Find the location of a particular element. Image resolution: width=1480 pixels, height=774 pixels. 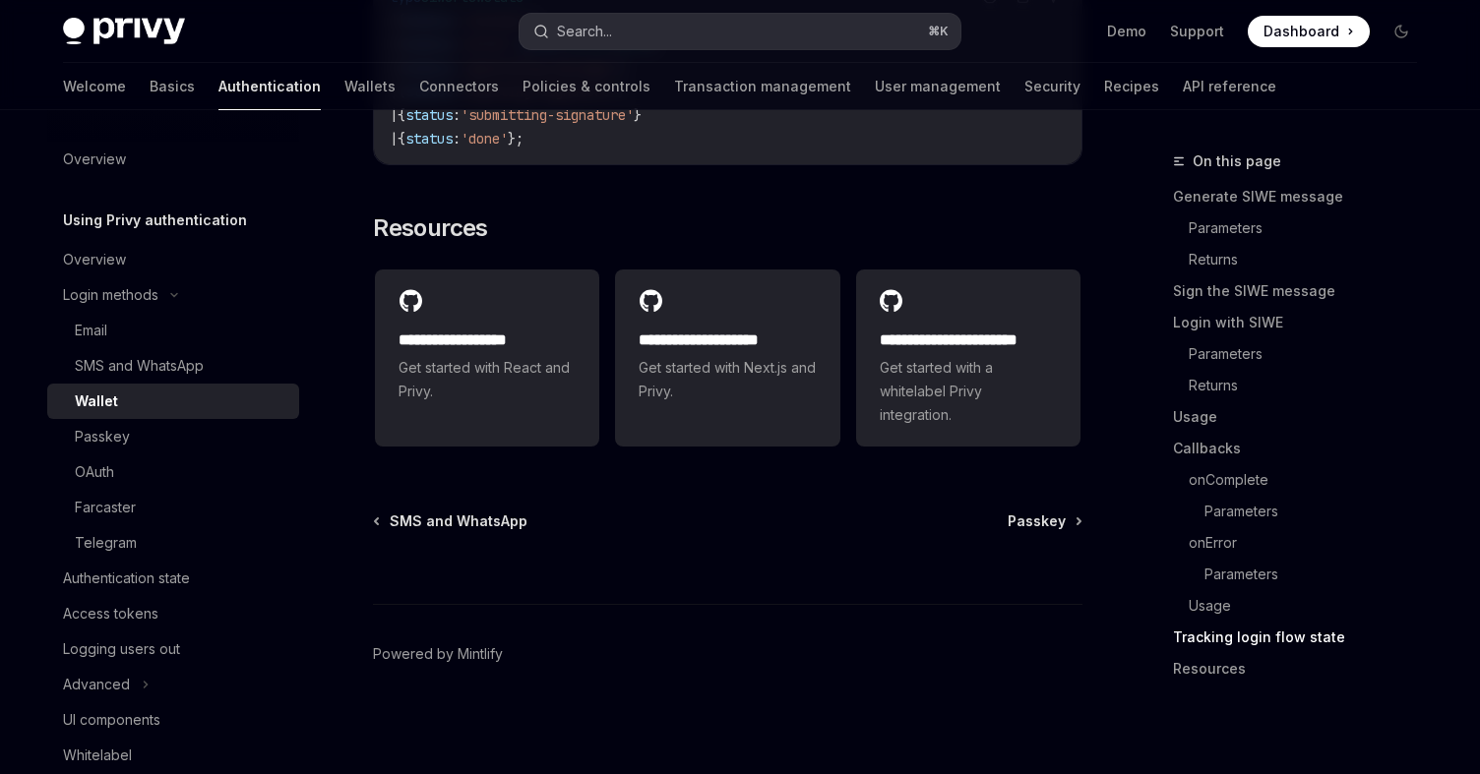

div: UI components is located at coordinates (111, 720).